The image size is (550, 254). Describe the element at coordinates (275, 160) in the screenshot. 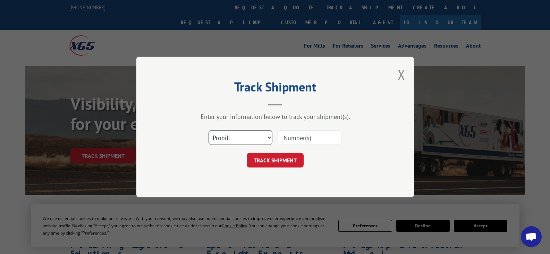

I see `button: TRACK SHIPMENT` at that location.